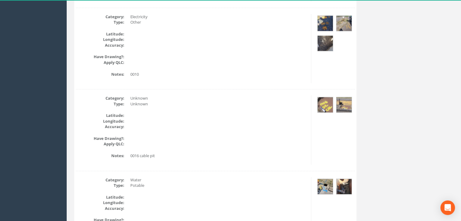 This screenshot has width=461, height=221. Describe the element at coordinates (325, 187) in the screenshot. I see `img: d0af3eae-e8cd-8b12-8097-cf18f9b08bf3_31ec4830-914a-6634-b232-cdeb53a3078a_thumb.jpg` at that location.